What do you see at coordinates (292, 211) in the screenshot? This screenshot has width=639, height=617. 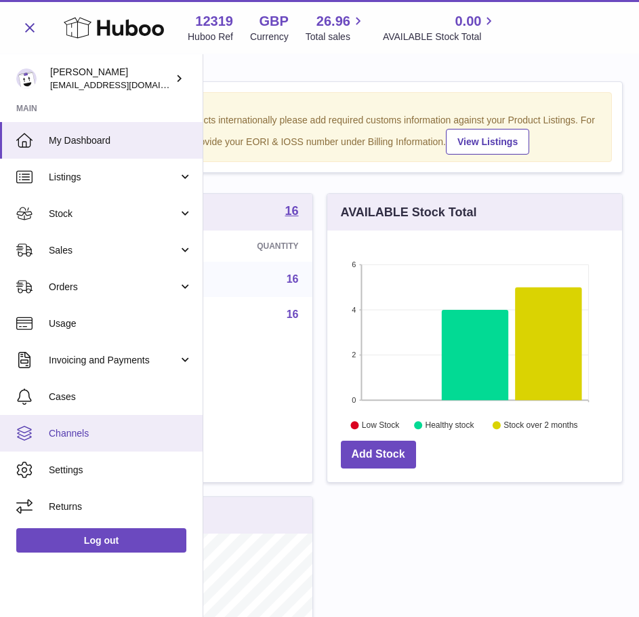 I see `strong: 16` at bounding box center [292, 211].